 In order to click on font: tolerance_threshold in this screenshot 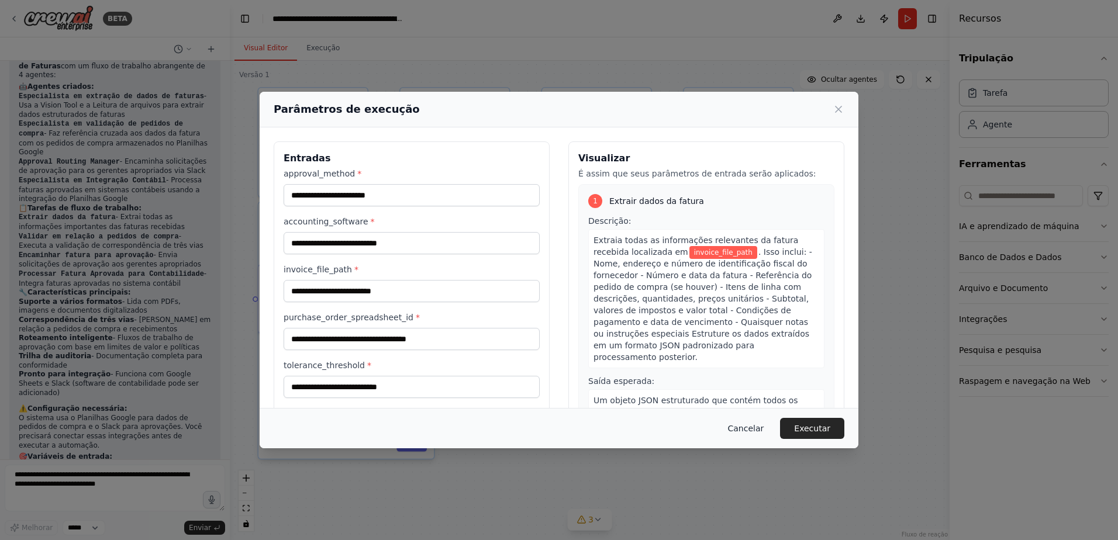, I will do `click(324, 366)`.